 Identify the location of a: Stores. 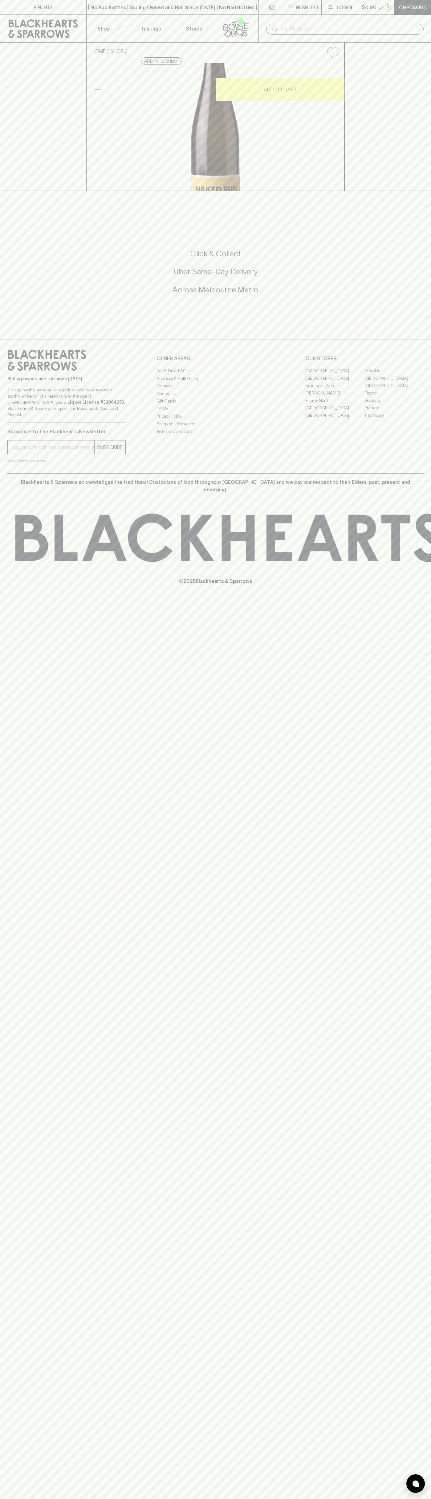
(194, 28).